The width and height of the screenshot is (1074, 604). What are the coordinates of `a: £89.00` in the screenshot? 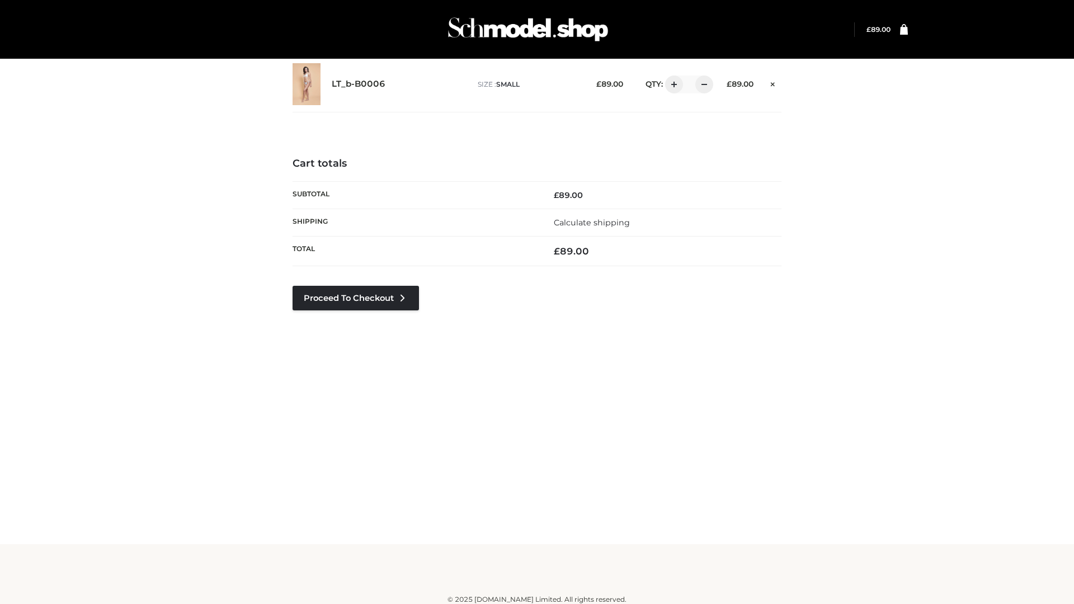 It's located at (879, 29).